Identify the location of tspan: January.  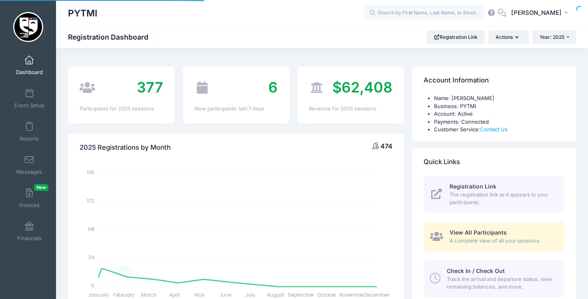
(98, 294).